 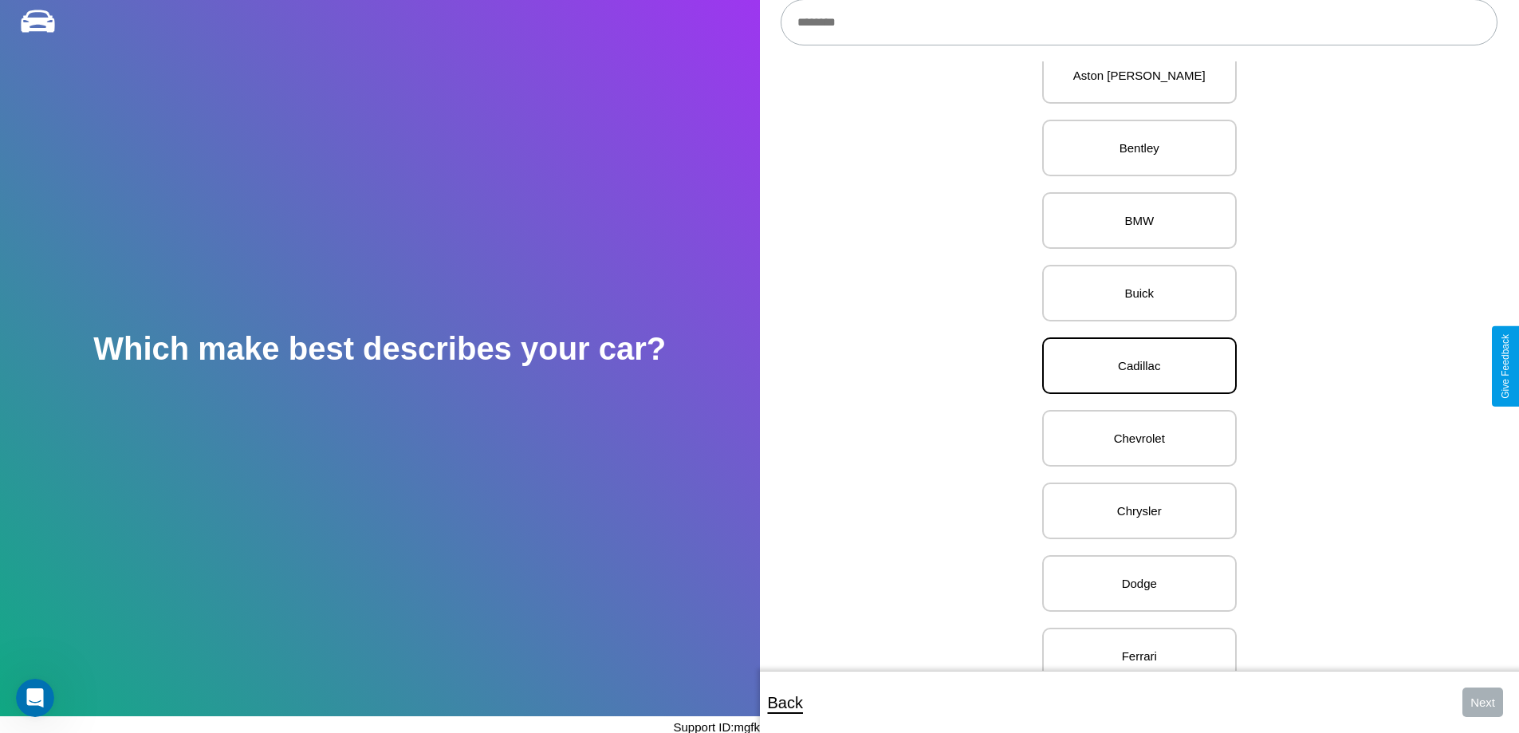 I want to click on div: Give Feedback, so click(x=1506, y=366).